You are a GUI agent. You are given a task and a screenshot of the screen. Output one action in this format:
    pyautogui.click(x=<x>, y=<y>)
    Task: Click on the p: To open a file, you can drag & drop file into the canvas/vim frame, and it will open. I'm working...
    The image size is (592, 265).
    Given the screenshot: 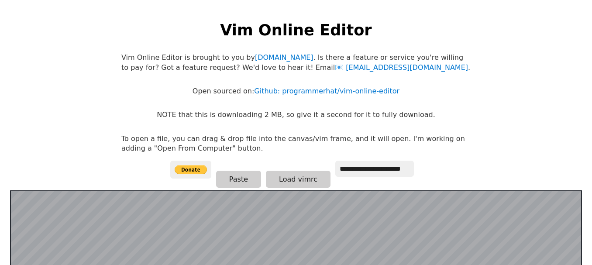 What is the action you would take?
    pyautogui.click(x=296, y=144)
    